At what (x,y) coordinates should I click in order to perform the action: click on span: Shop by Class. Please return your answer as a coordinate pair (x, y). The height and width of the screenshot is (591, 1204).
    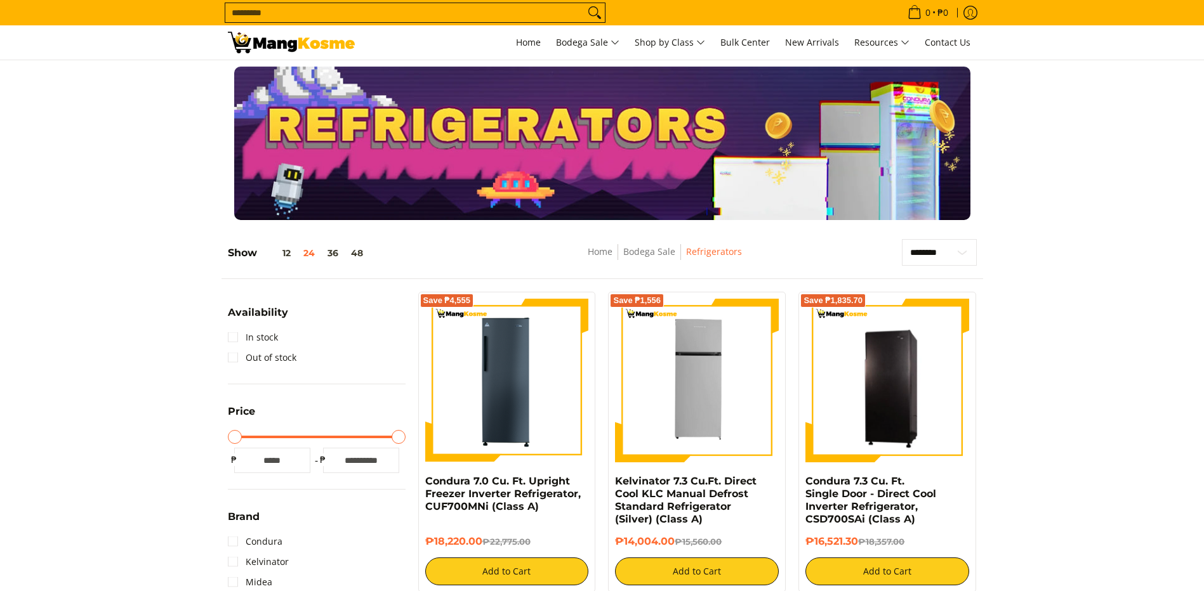
    Looking at the image, I should click on (669, 43).